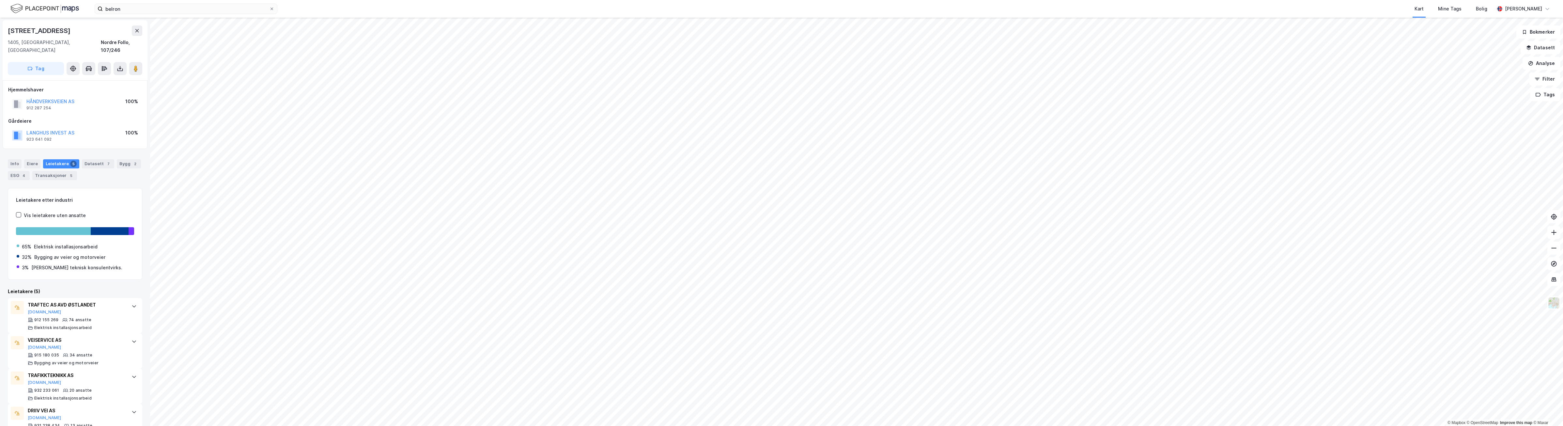 Image resolution: width=1563 pixels, height=426 pixels. I want to click on a: Improve this map, so click(1516, 423).